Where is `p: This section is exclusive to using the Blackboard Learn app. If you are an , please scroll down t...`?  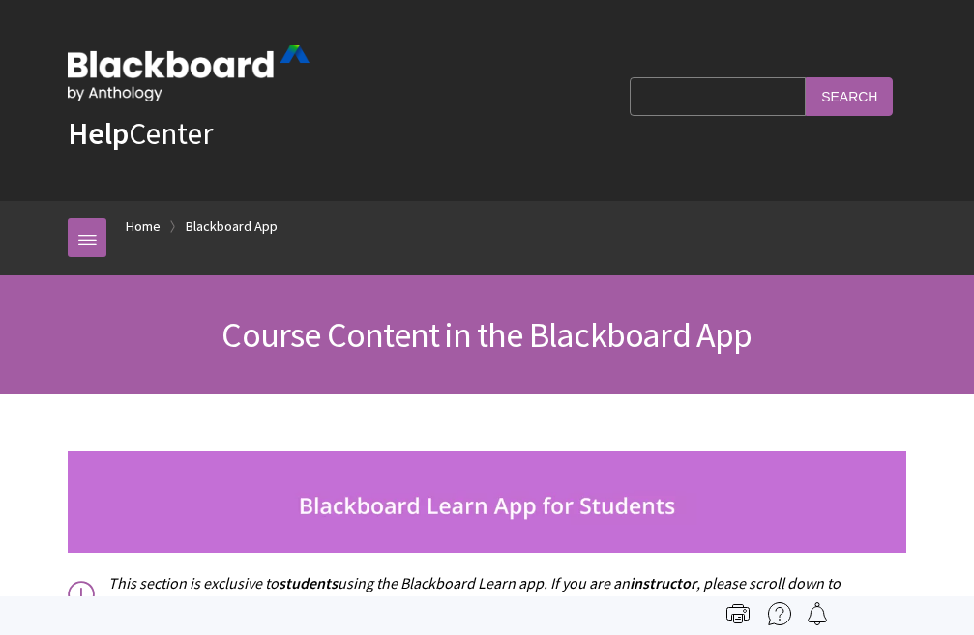
p: This section is exclusive to using the Blackboard Learn app. If you are an , please scroll down t... is located at coordinates (486, 594).